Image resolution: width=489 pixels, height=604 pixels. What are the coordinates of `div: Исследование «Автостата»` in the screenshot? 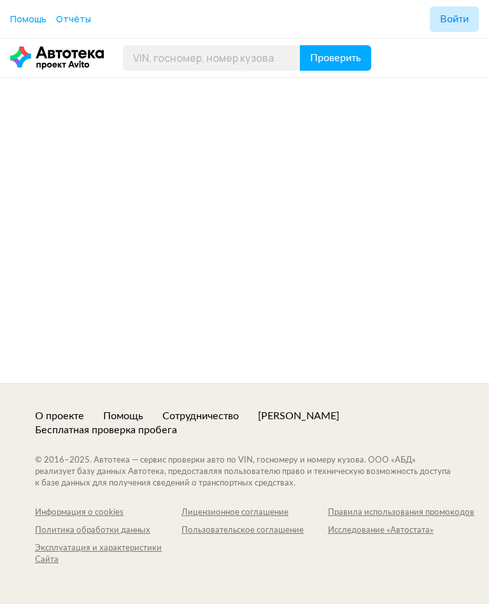 It's located at (401, 531).